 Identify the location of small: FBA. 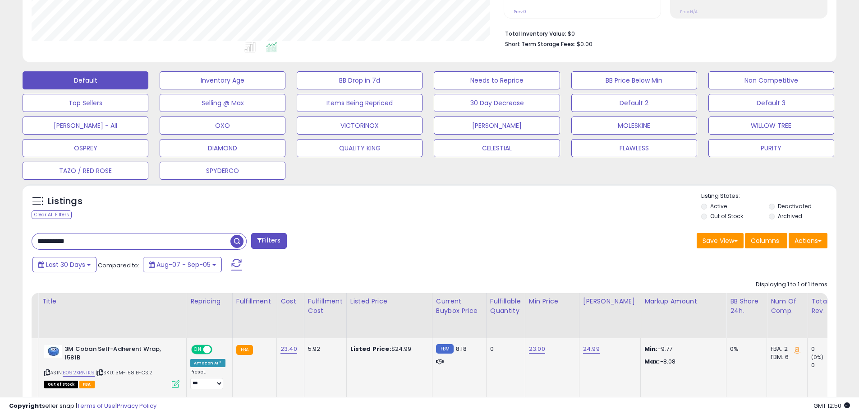
(245, 350).